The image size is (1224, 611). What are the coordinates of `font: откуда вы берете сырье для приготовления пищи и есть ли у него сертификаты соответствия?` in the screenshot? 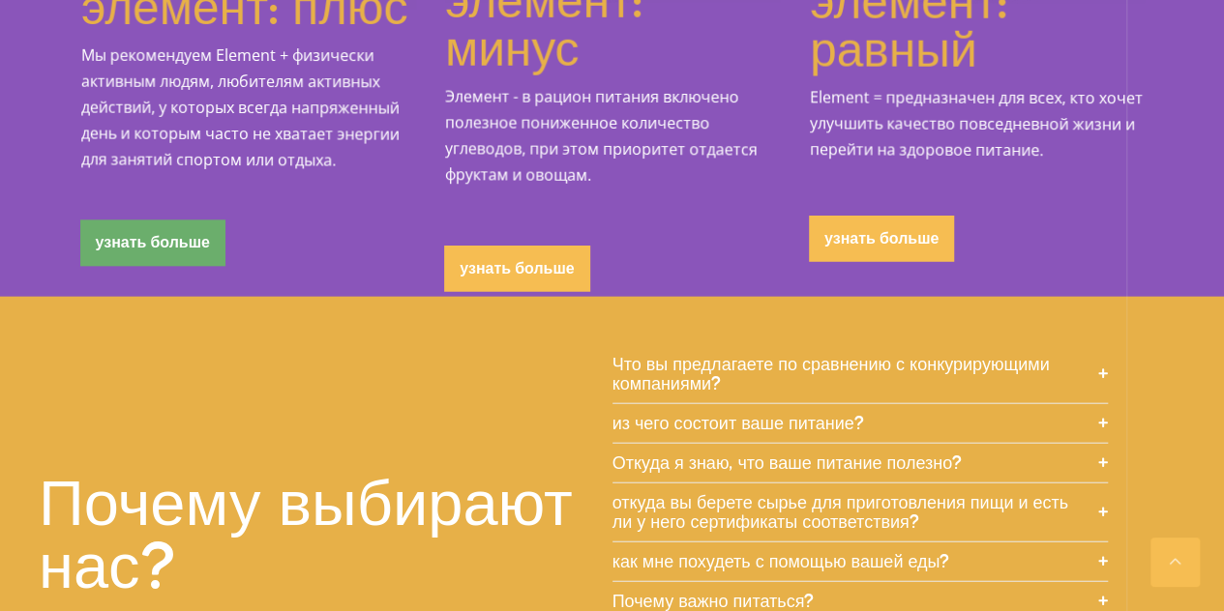 It's located at (840, 512).